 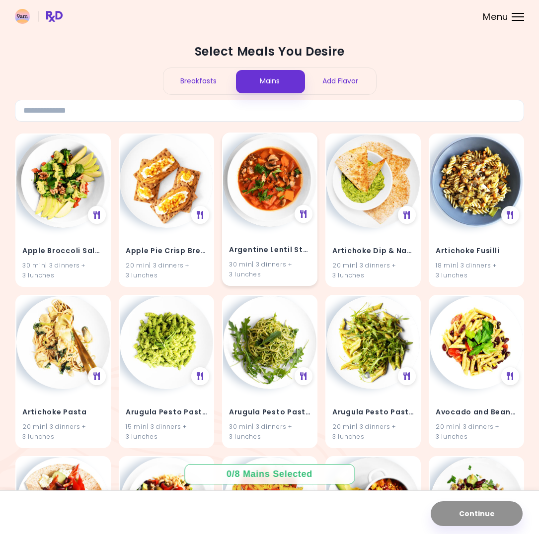 What do you see at coordinates (340, 81) in the screenshot?
I see `div: Add Flavor` at bounding box center [340, 81].